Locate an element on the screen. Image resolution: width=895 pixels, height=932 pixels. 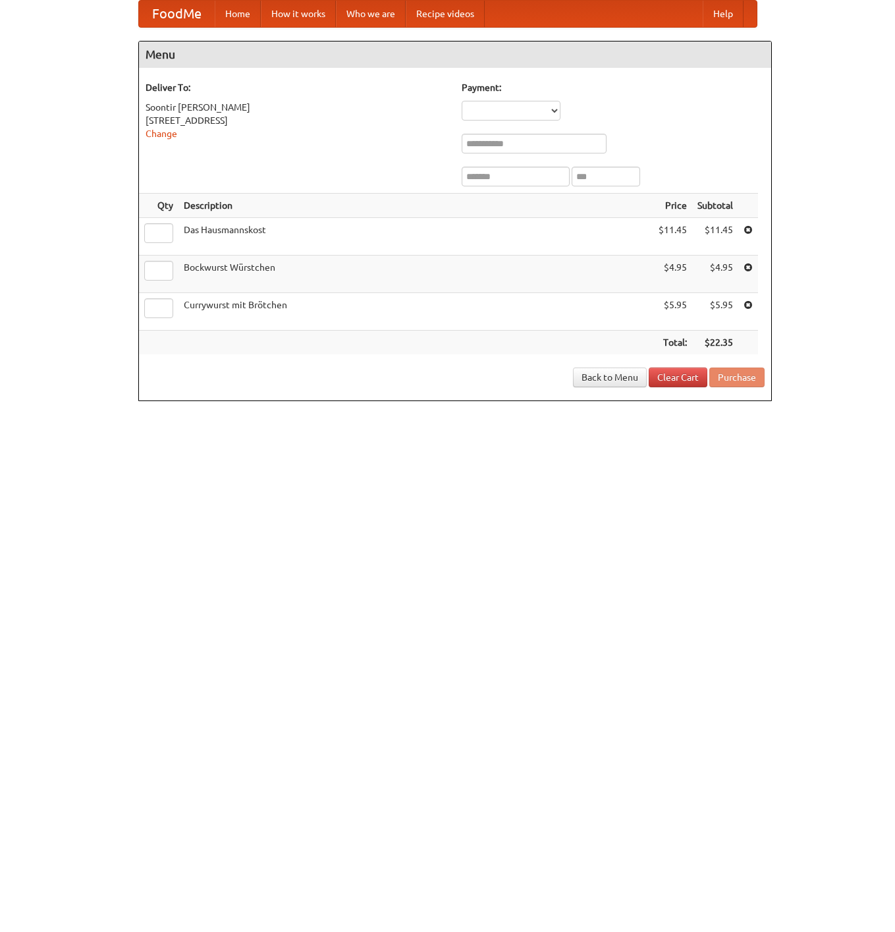
a: Help is located at coordinates (723, 14).